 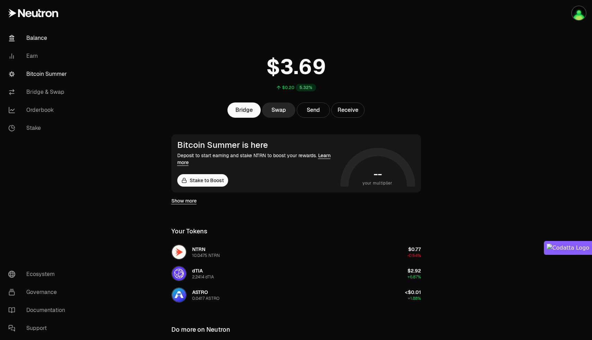 What do you see at coordinates (414, 255) in the screenshot?
I see `span: -0.54%` at bounding box center [414, 255].